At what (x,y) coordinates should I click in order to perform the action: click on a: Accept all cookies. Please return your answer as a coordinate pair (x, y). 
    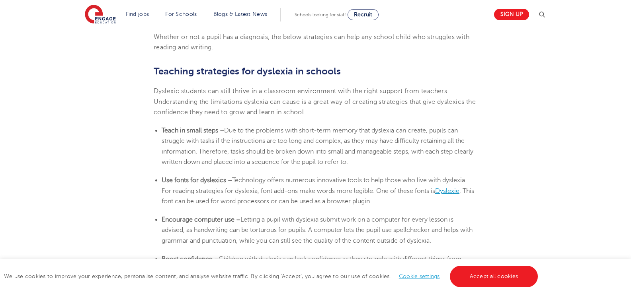
    Looking at the image, I should click on (494, 277).